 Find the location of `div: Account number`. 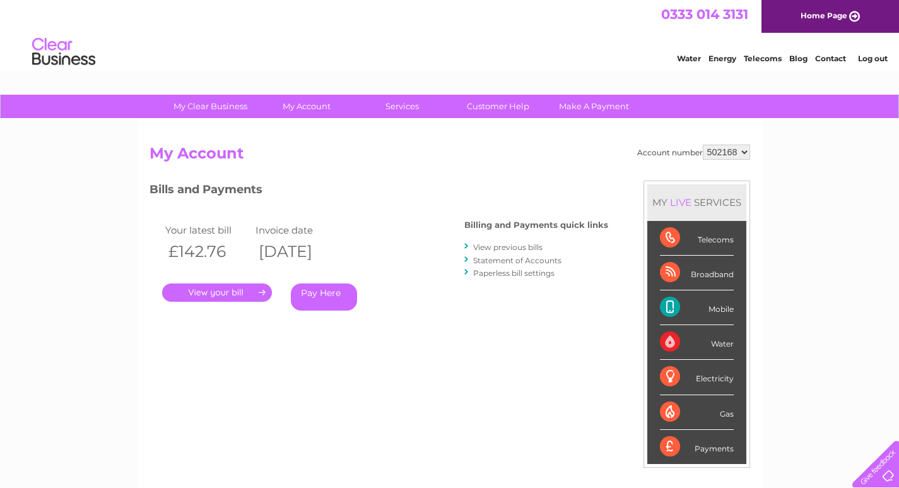

div: Account number is located at coordinates (693, 152).